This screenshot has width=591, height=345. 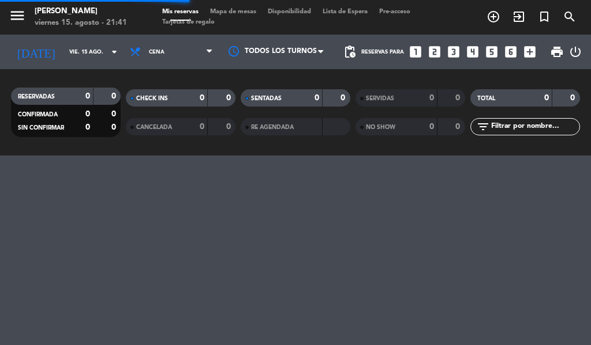 I want to click on span: SENTADAS, so click(x=266, y=99).